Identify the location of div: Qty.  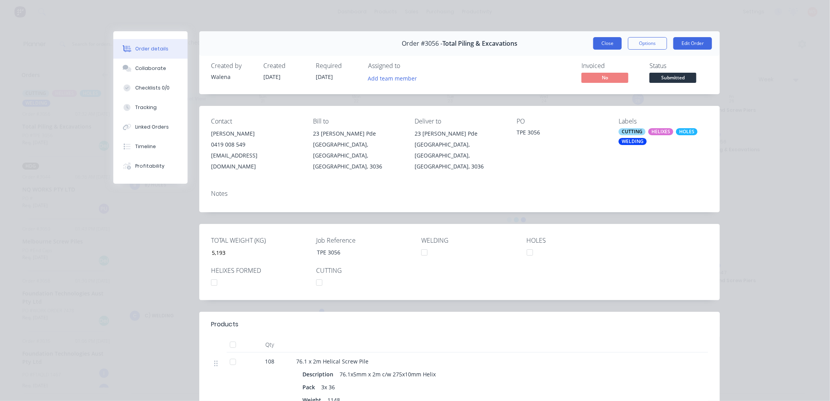
(270, 345).